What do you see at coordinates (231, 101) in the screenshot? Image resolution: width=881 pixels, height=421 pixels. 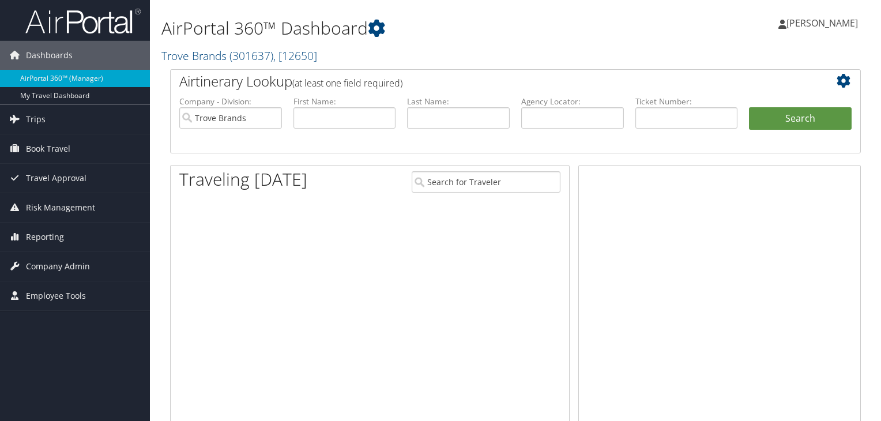 I see `label: Company - Division:` at bounding box center [231, 101].